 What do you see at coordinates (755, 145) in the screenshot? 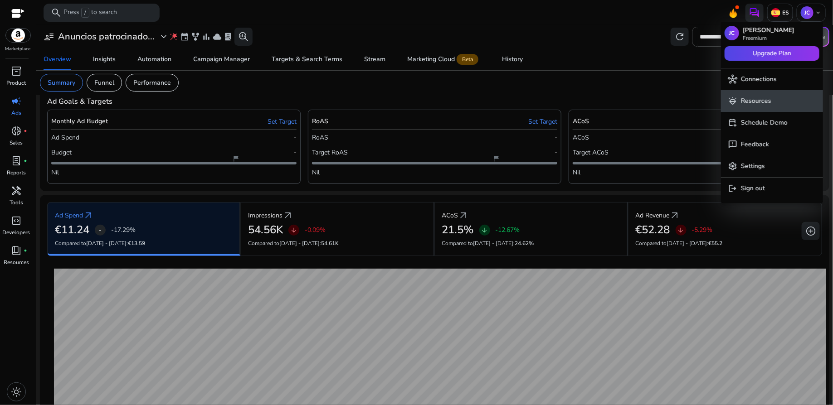
I see `p: Feedback` at bounding box center [755, 145].